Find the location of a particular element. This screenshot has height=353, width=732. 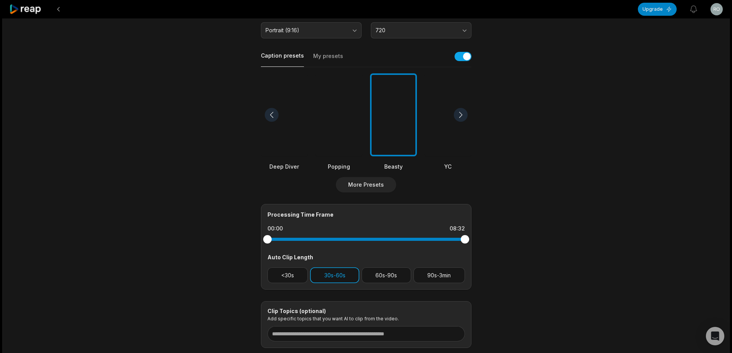

button: More Presets is located at coordinates (366, 185).